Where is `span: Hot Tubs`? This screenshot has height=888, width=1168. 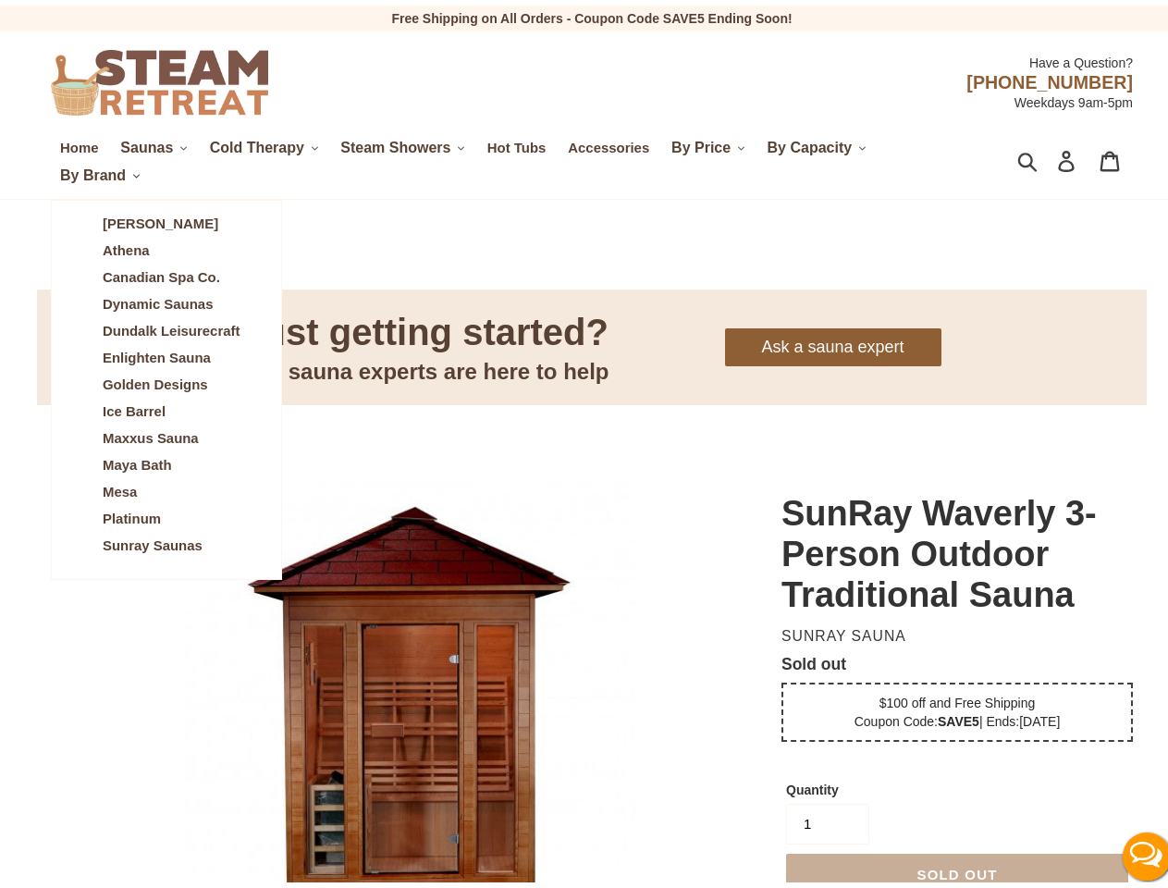 span: Hot Tubs is located at coordinates (517, 142).